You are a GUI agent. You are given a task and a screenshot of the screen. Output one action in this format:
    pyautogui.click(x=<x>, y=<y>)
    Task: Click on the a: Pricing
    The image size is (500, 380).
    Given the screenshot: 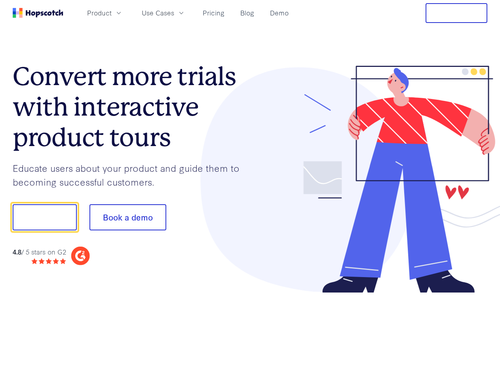 What is the action you would take?
    pyautogui.click(x=213, y=13)
    